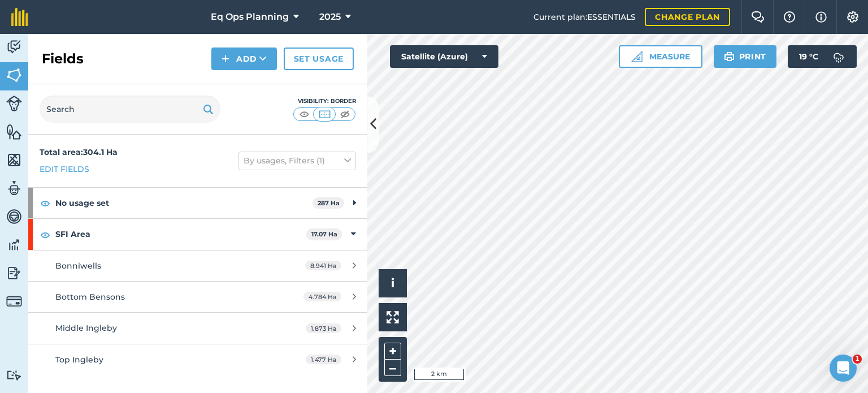  Describe the element at coordinates (198, 203) in the screenshot. I see `div: No usage set287 Ha` at that location.